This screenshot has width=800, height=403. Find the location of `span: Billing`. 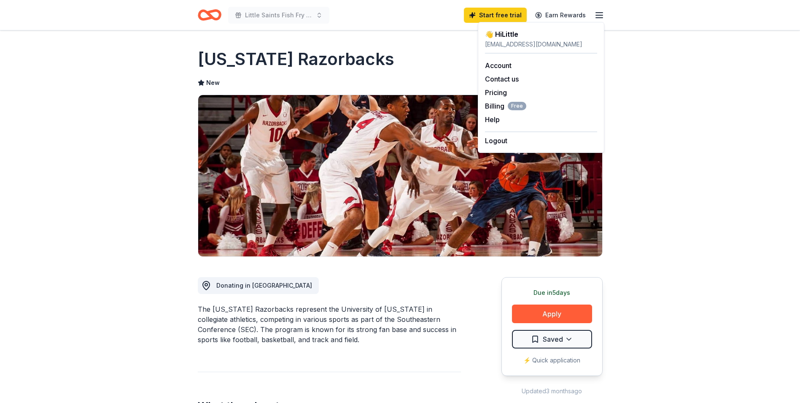

span: Billing is located at coordinates (506, 106).